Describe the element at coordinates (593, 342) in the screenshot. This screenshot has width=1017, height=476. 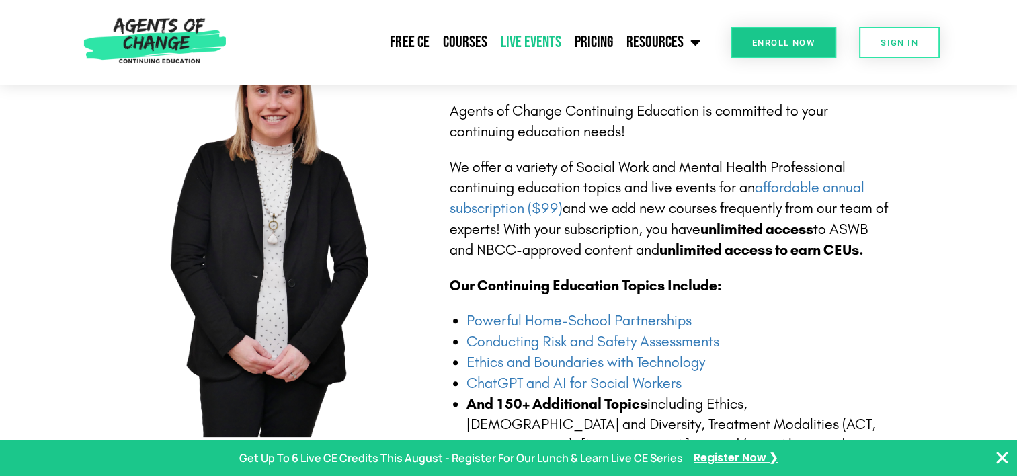
I see `a: Conducting Risk and Safety Assessments` at that location.